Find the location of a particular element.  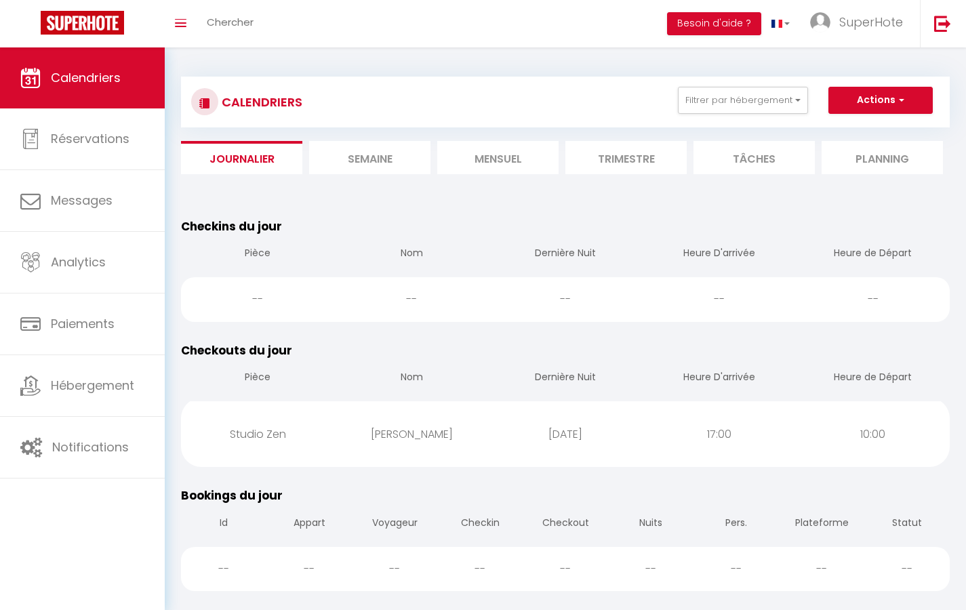

span: Paiements is located at coordinates (83, 323).